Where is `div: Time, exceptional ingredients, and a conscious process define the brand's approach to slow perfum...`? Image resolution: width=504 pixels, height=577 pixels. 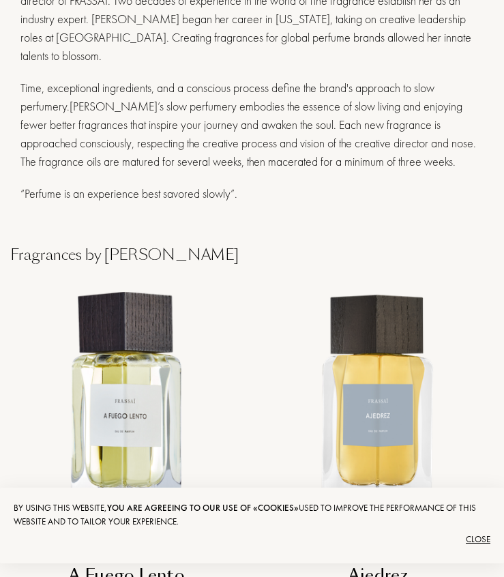
div: Time, exceptional ingredients, and a conscious process define the brand's approach to slow perfum... is located at coordinates (252, 124).